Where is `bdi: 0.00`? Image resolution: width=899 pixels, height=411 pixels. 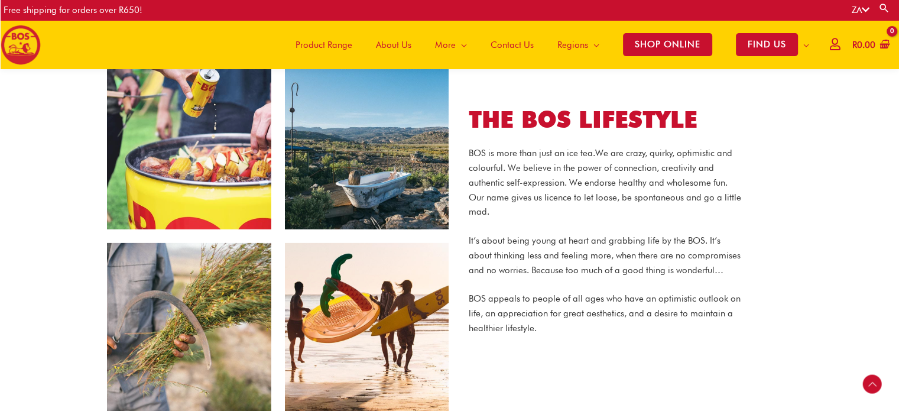
bdi: 0.00 is located at coordinates (863, 45).